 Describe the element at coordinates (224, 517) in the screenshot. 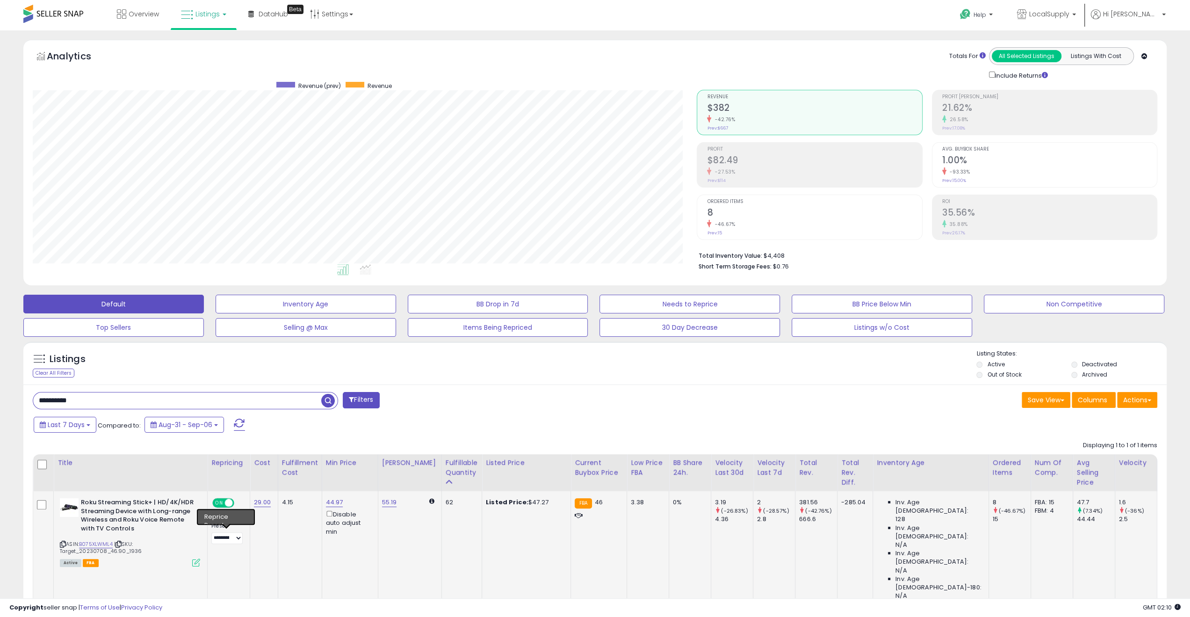

I see `div: Low. FBA` at that location.